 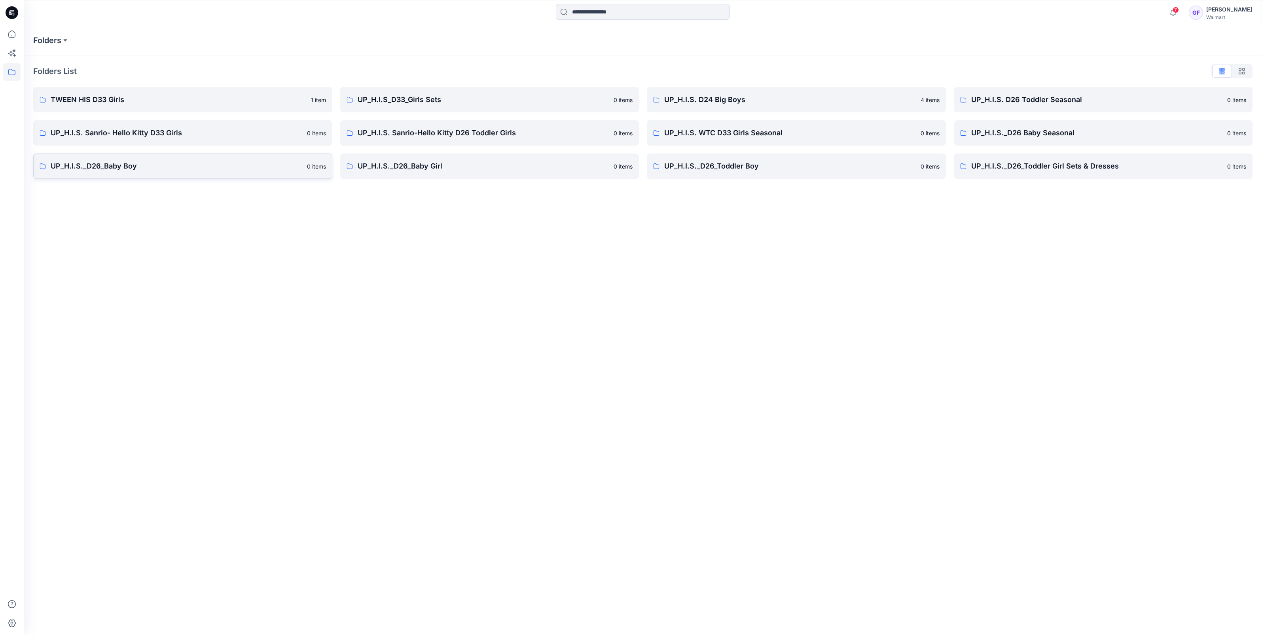 What do you see at coordinates (176, 133) in the screenshot?
I see `p: UP_H.I.S. Sanrio- Hello Kitty D33 Girls` at bounding box center [176, 133].